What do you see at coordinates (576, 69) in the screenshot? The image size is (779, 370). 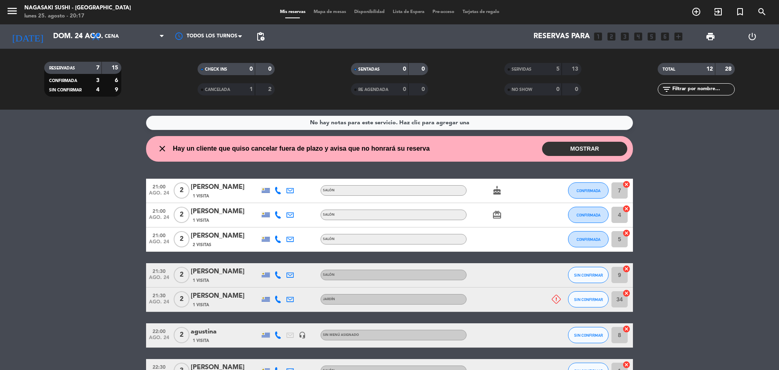 I see `strong: 13` at bounding box center [576, 69].